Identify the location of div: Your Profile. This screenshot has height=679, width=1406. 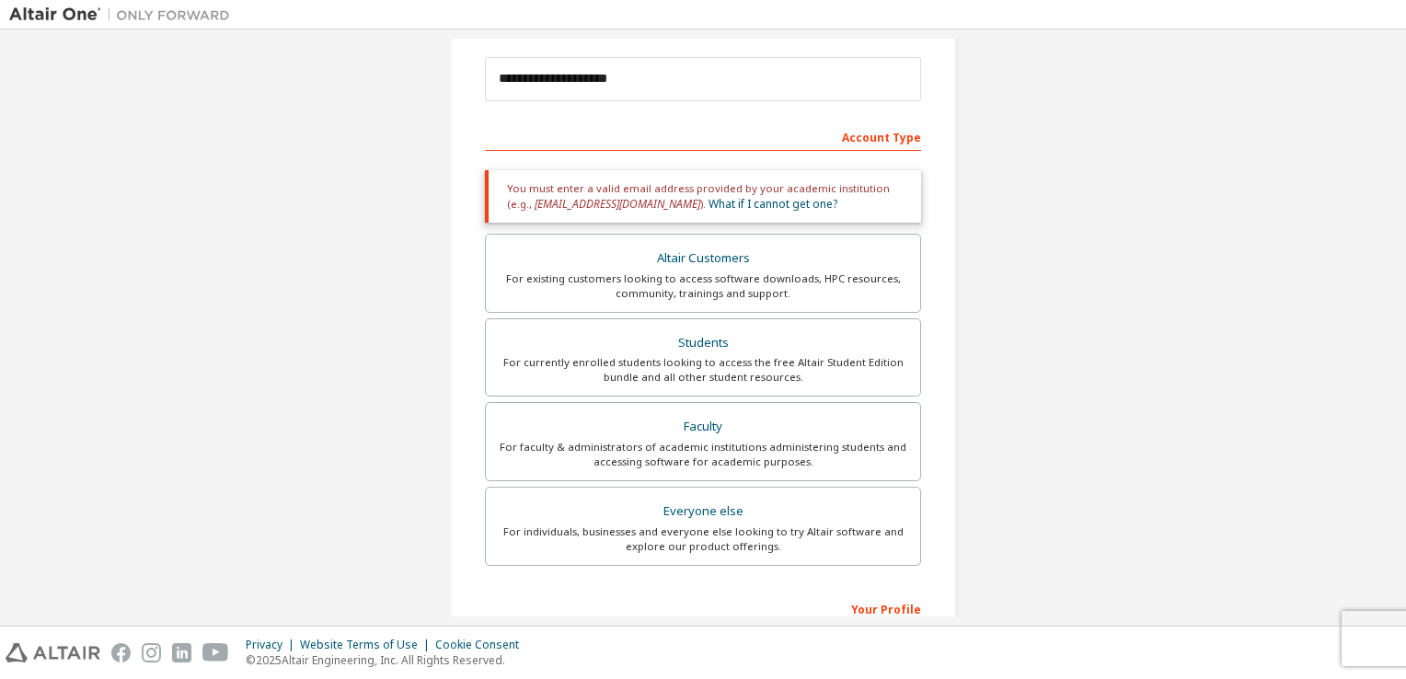
(703, 608).